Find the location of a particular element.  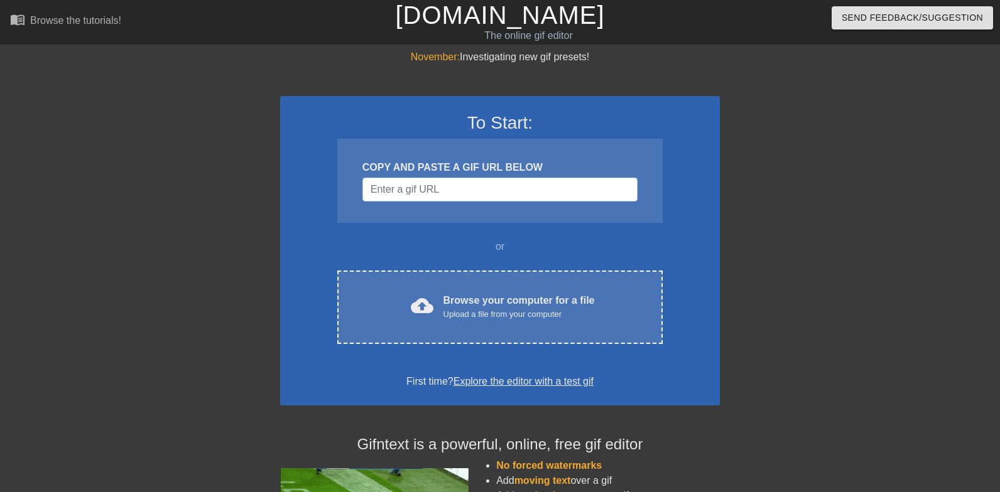

input: Username is located at coordinates (500, 190).